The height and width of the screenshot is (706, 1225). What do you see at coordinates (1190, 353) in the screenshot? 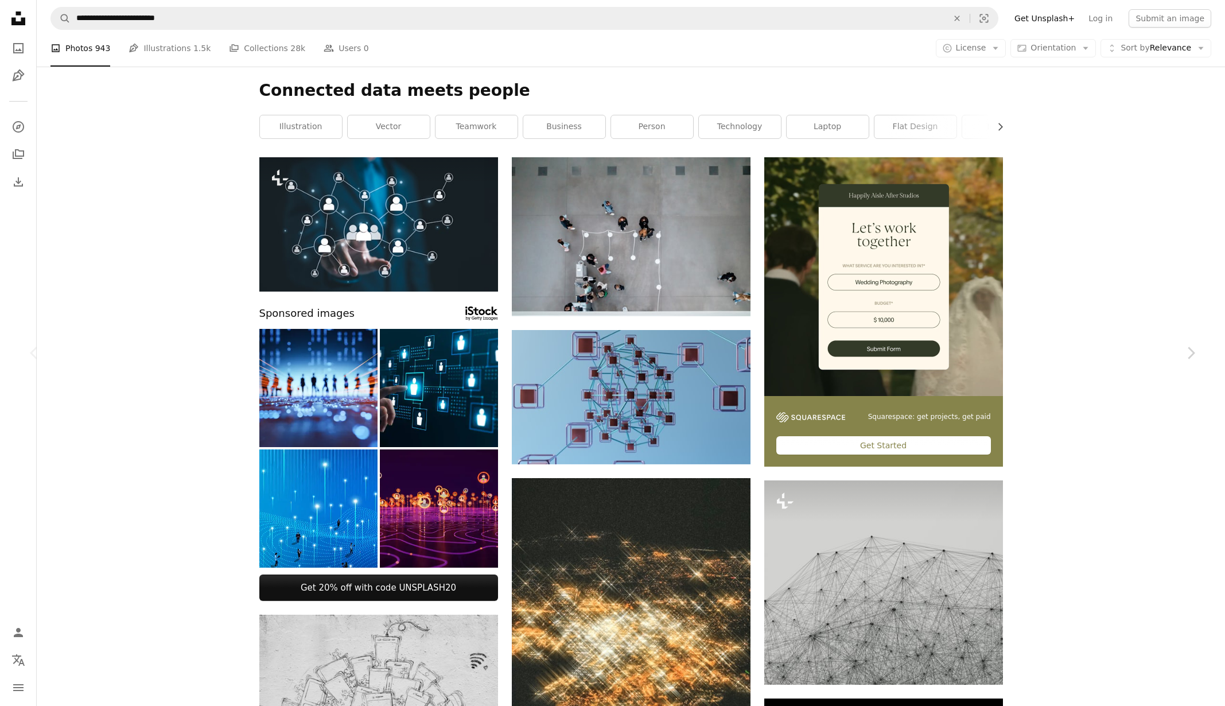
I see `a: Next` at bounding box center [1190, 353].